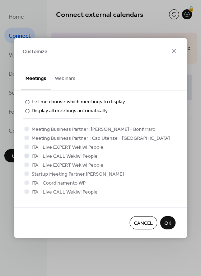 This screenshot has height=276, width=201. I want to click on button: Cancel, so click(143, 223).